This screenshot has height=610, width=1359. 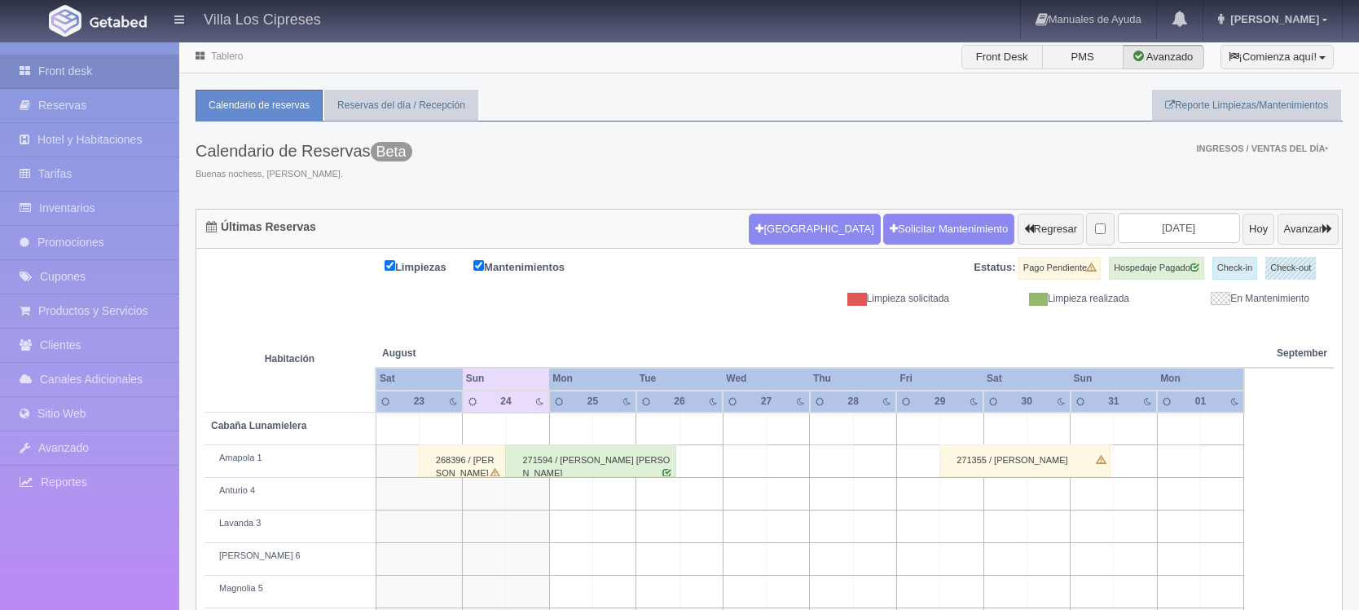 I want to click on th: Wed, so click(x=766, y=378).